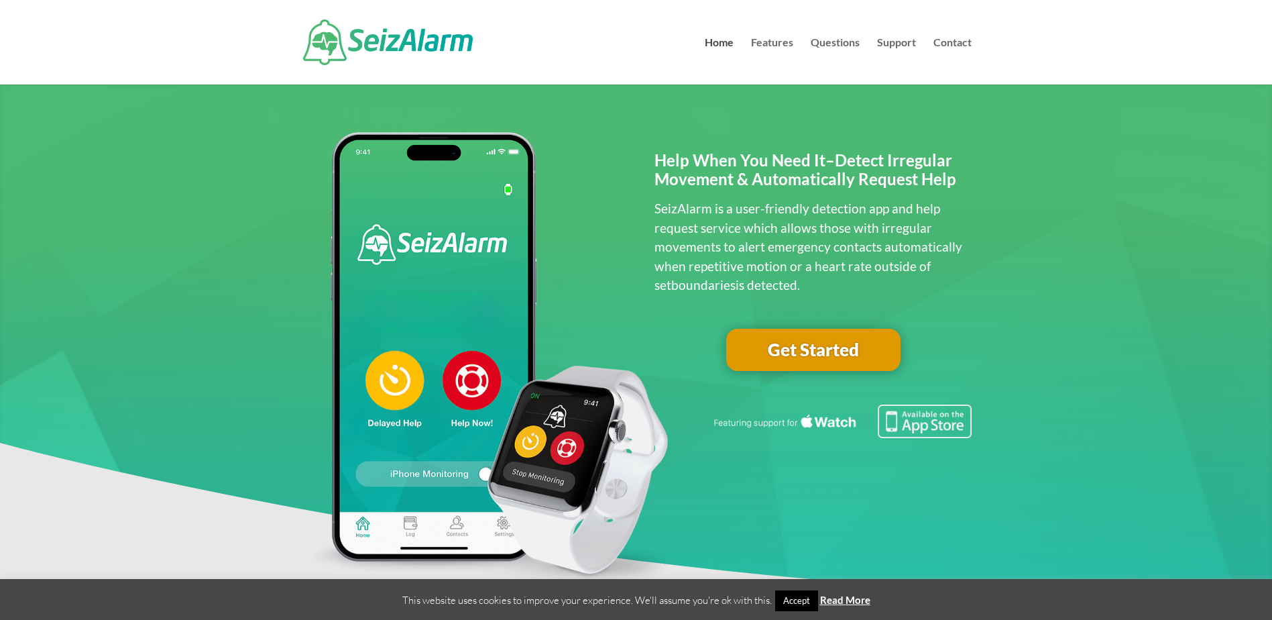 The height and width of the screenshot is (620, 1272). What do you see at coordinates (842, 433) in the screenshot?
I see `a: Featuring seizure detection support for the Apple Watch` at bounding box center [842, 433].